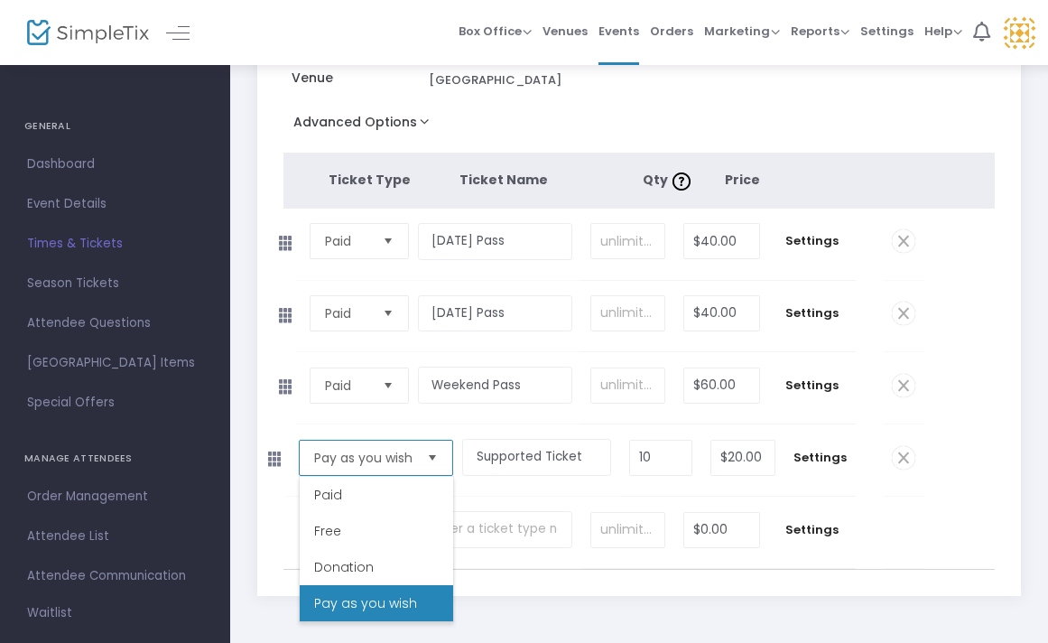 The image size is (1048, 643). I want to click on h4: GENERAL, so click(115, 126).